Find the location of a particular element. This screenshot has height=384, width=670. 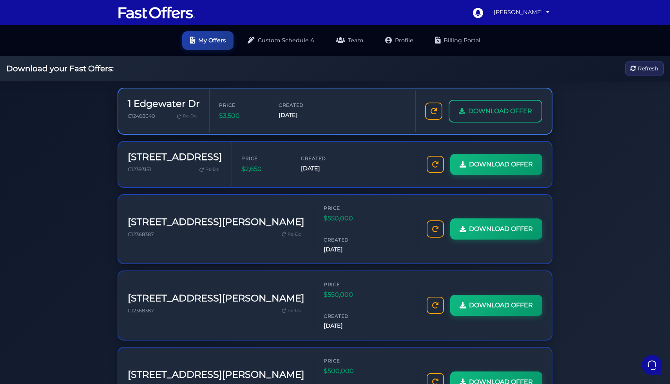

input: Search for an Article... is located at coordinates (73, 162).